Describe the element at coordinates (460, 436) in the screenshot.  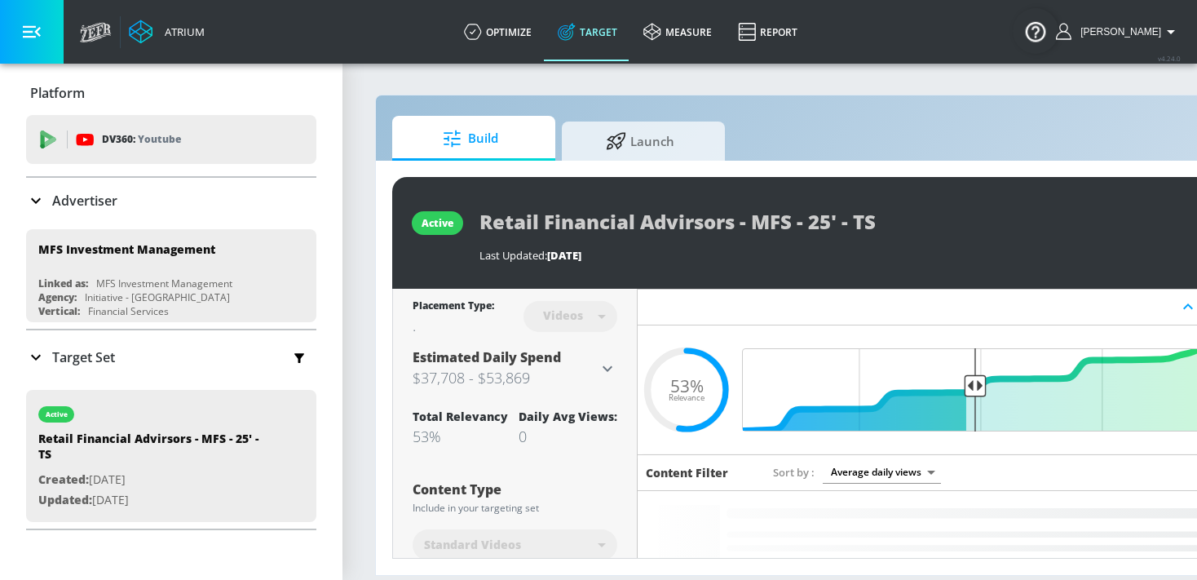
I see `div: 53%` at that location.